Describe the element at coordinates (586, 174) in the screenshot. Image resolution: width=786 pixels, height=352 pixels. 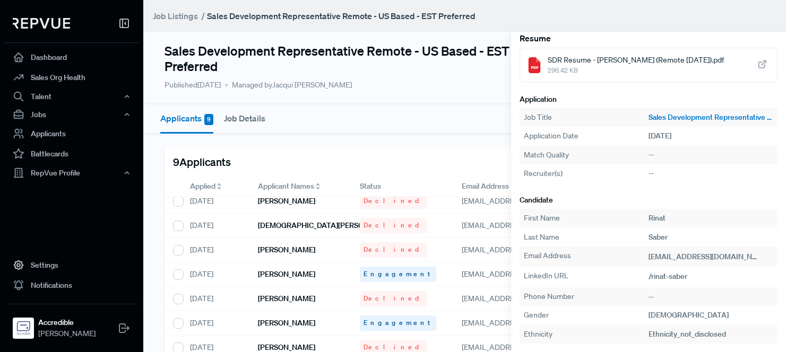
I see `div: Recruiter(s)` at that location.